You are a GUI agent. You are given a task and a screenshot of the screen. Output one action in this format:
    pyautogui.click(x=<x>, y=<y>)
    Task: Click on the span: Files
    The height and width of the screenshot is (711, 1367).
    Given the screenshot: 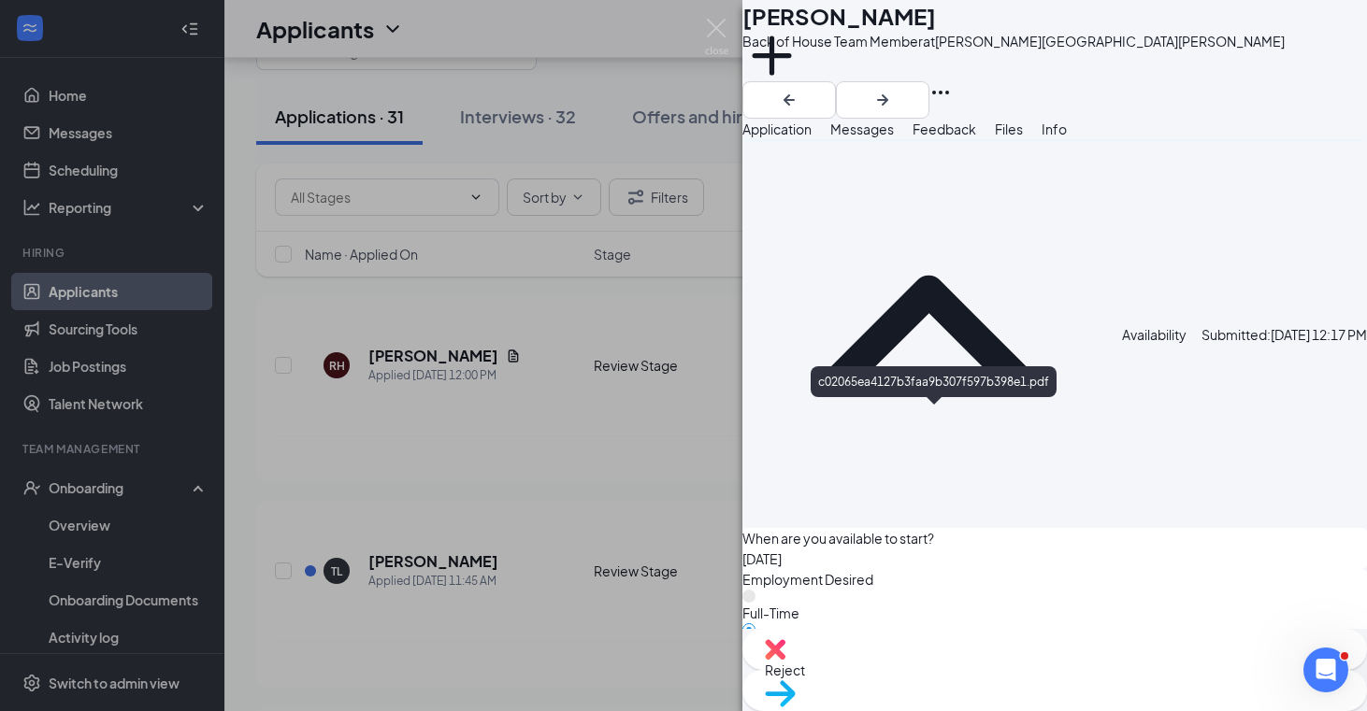 What is the action you would take?
    pyautogui.click(x=1009, y=129)
    